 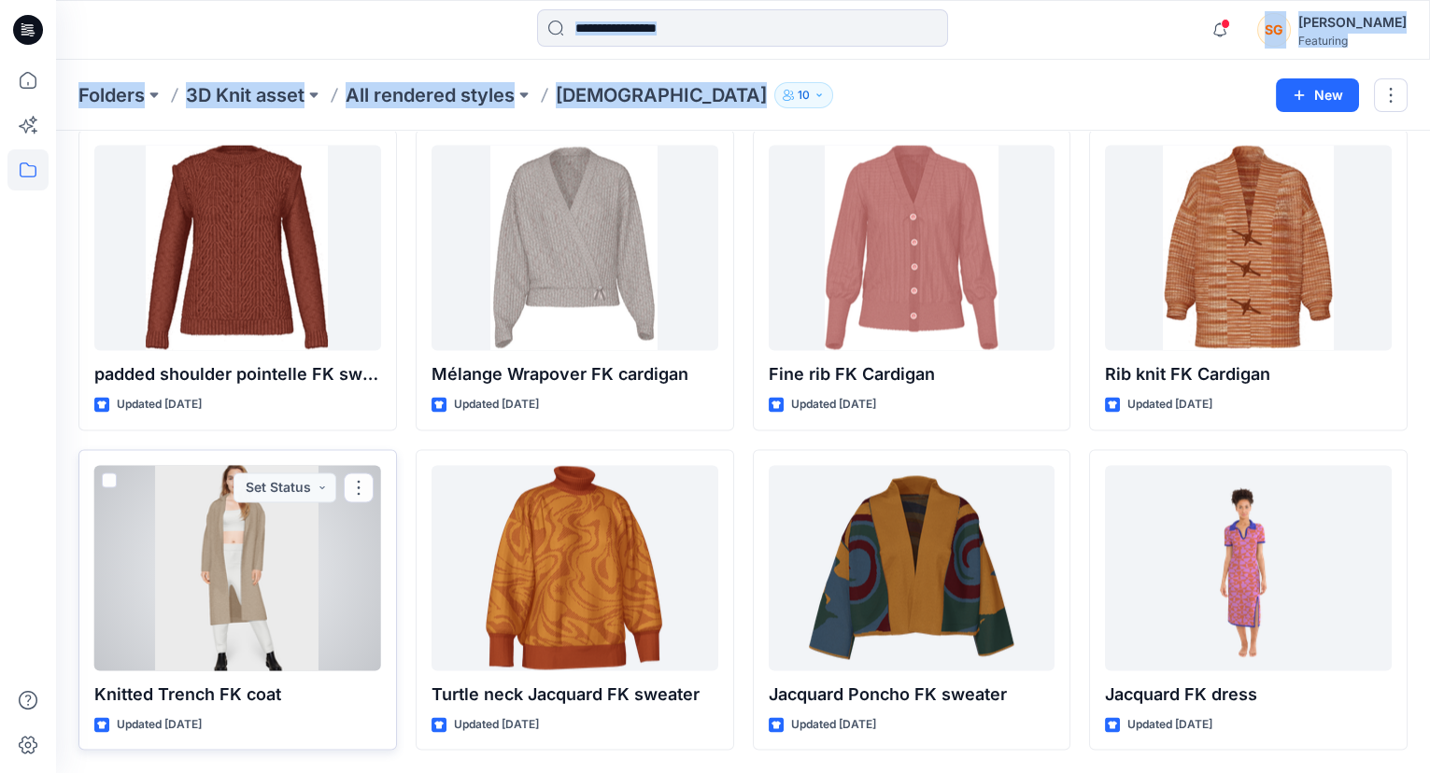 I want to click on p: Fine rib FK Cardigan, so click(x=912, y=375).